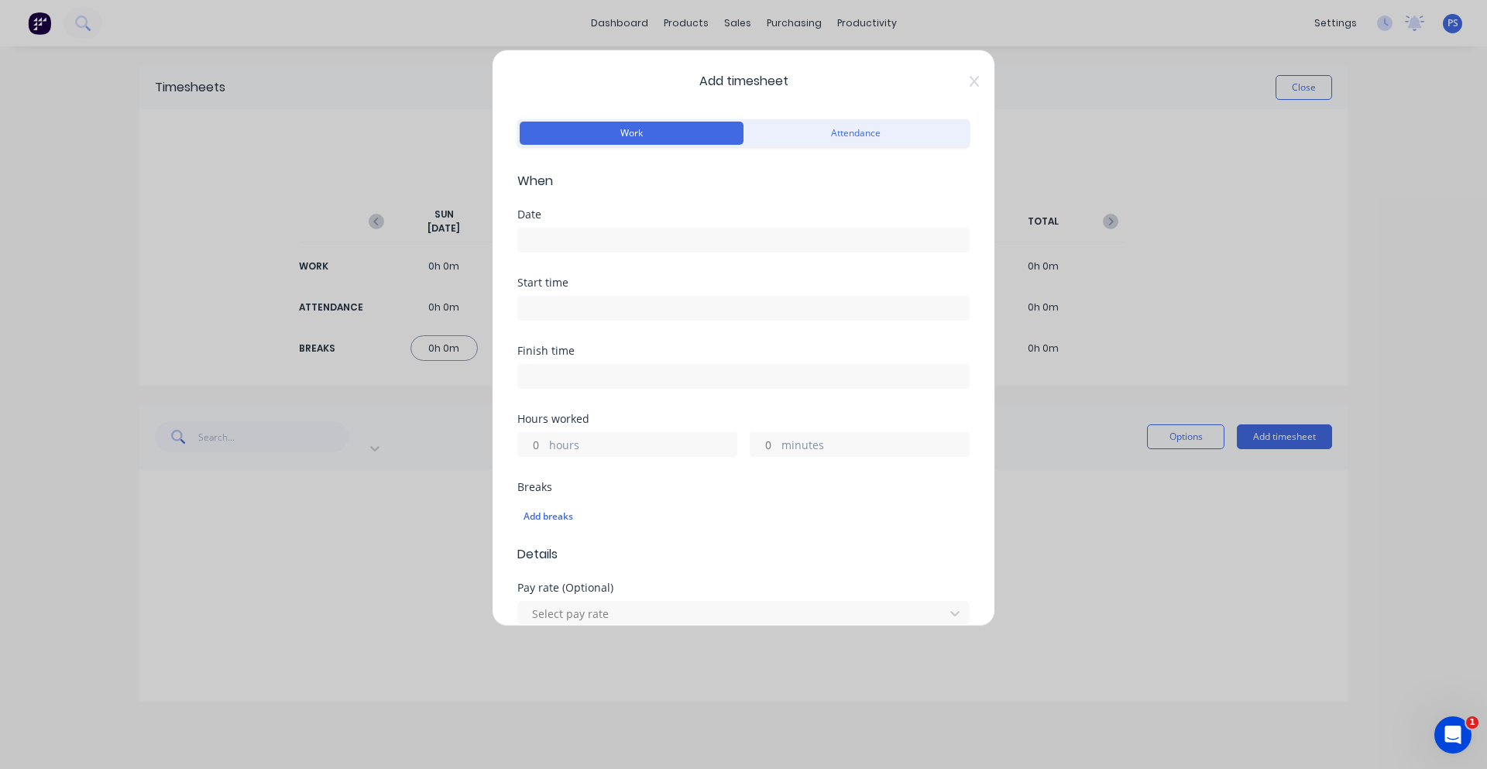  I want to click on button: Work, so click(631, 133).